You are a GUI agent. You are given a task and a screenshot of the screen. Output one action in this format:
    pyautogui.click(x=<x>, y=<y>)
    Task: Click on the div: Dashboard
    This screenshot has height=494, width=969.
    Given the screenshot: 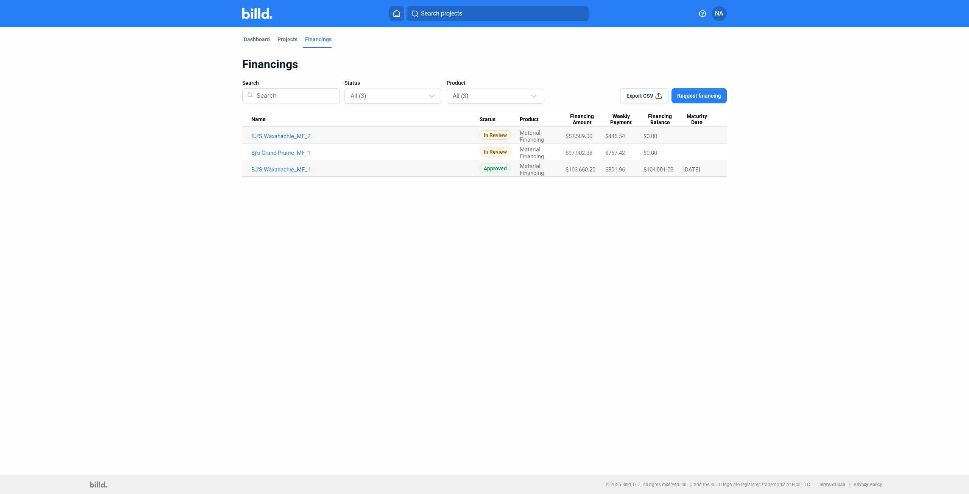 What is the action you would take?
    pyautogui.click(x=257, y=39)
    